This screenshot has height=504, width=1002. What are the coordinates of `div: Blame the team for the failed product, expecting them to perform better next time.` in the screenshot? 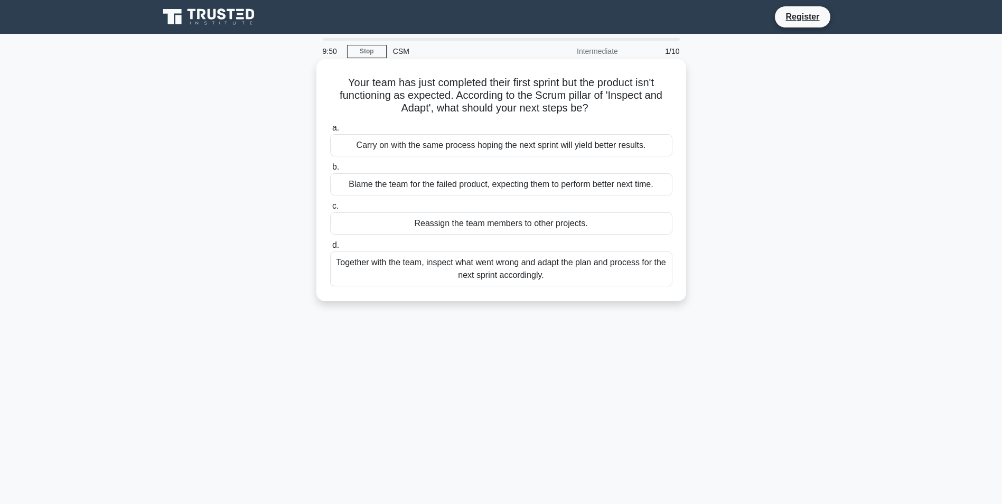 It's located at (501, 184).